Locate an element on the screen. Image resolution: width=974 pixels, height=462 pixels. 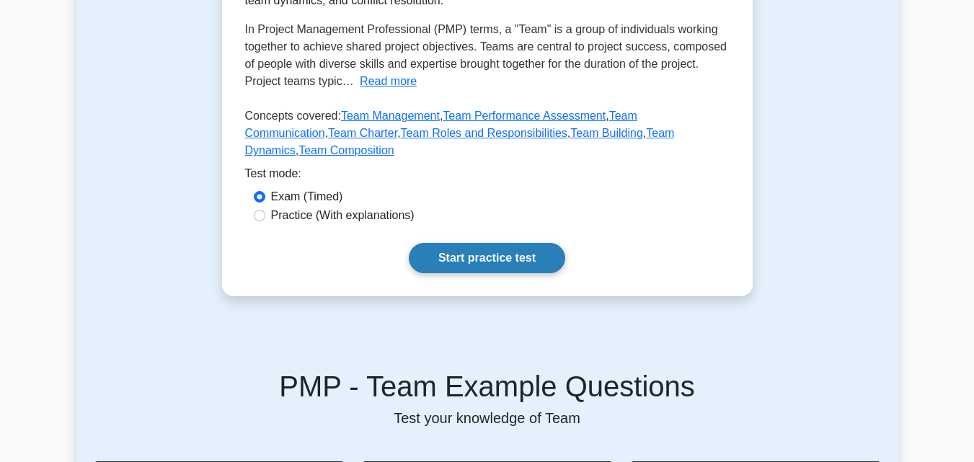
label: Exam (Timed) is located at coordinates (307, 197).